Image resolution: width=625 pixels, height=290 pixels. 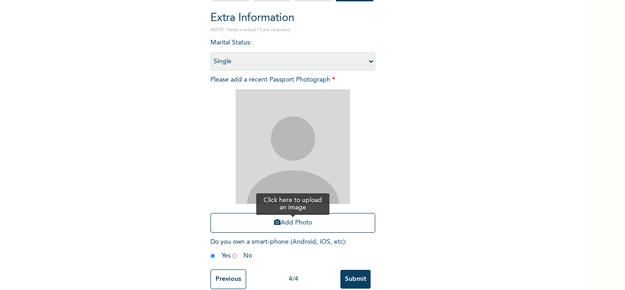 I want to click on h2: Extra Information, so click(x=293, y=18).